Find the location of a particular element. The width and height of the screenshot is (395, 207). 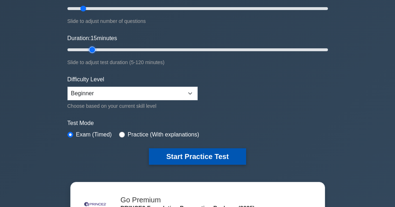

label: Practice (With explanations) is located at coordinates (163, 135).